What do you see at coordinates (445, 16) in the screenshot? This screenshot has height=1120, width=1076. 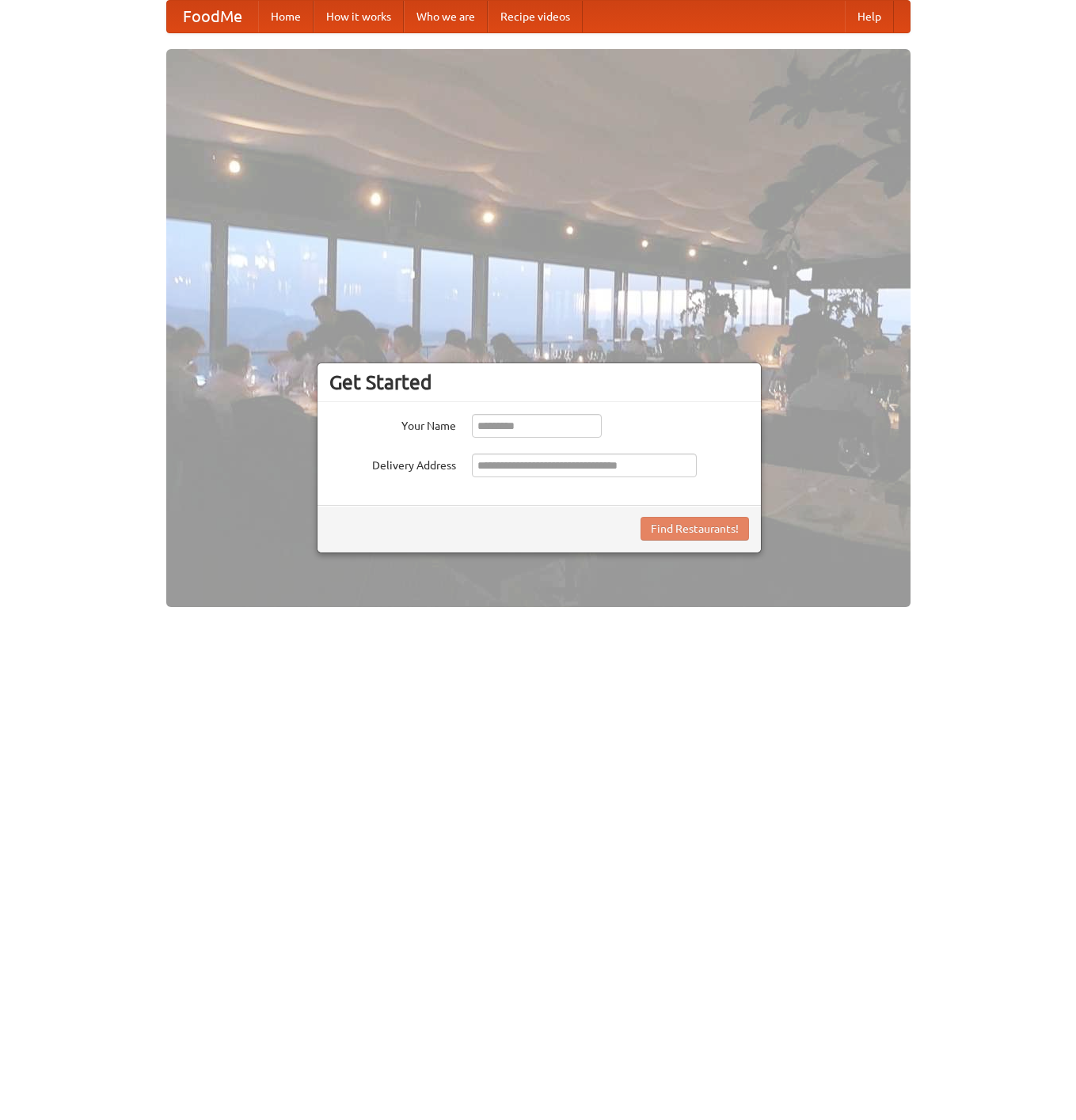 I see `a: Who we are` at bounding box center [445, 16].